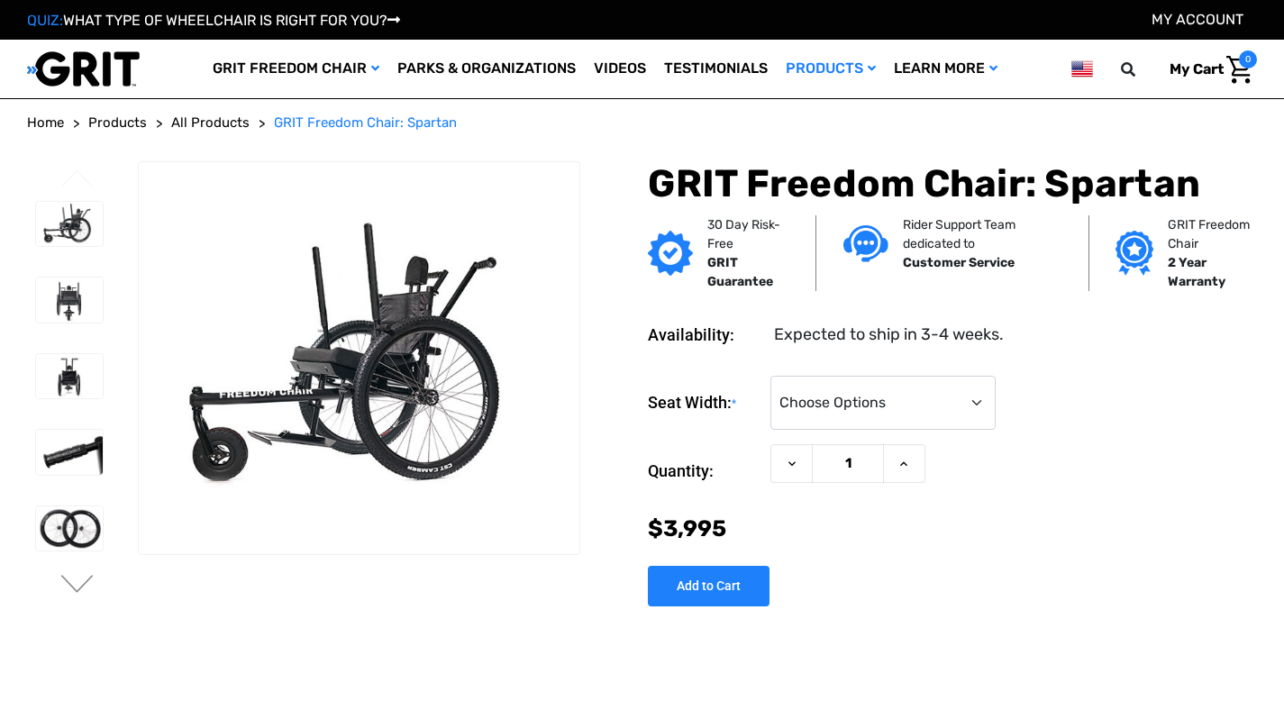  I want to click on span: My Cart, so click(1197, 68).